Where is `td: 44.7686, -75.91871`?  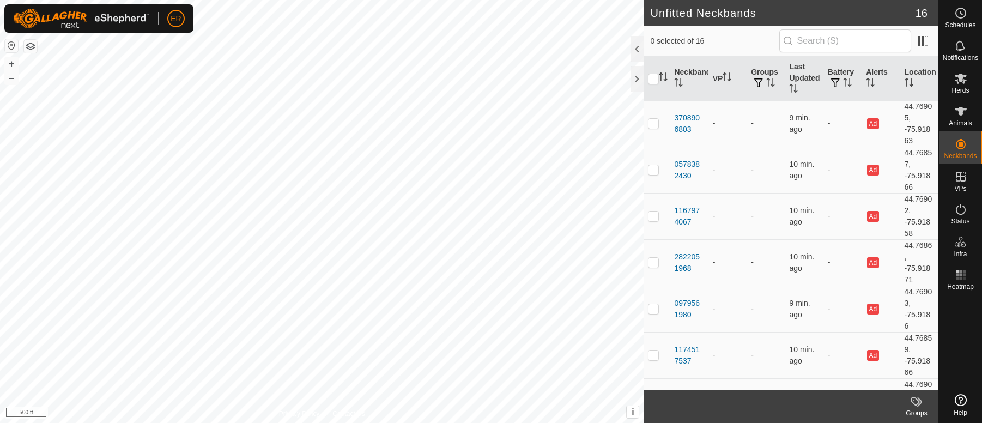
td: 44.7686, -75.91871 is located at coordinates (919, 262).